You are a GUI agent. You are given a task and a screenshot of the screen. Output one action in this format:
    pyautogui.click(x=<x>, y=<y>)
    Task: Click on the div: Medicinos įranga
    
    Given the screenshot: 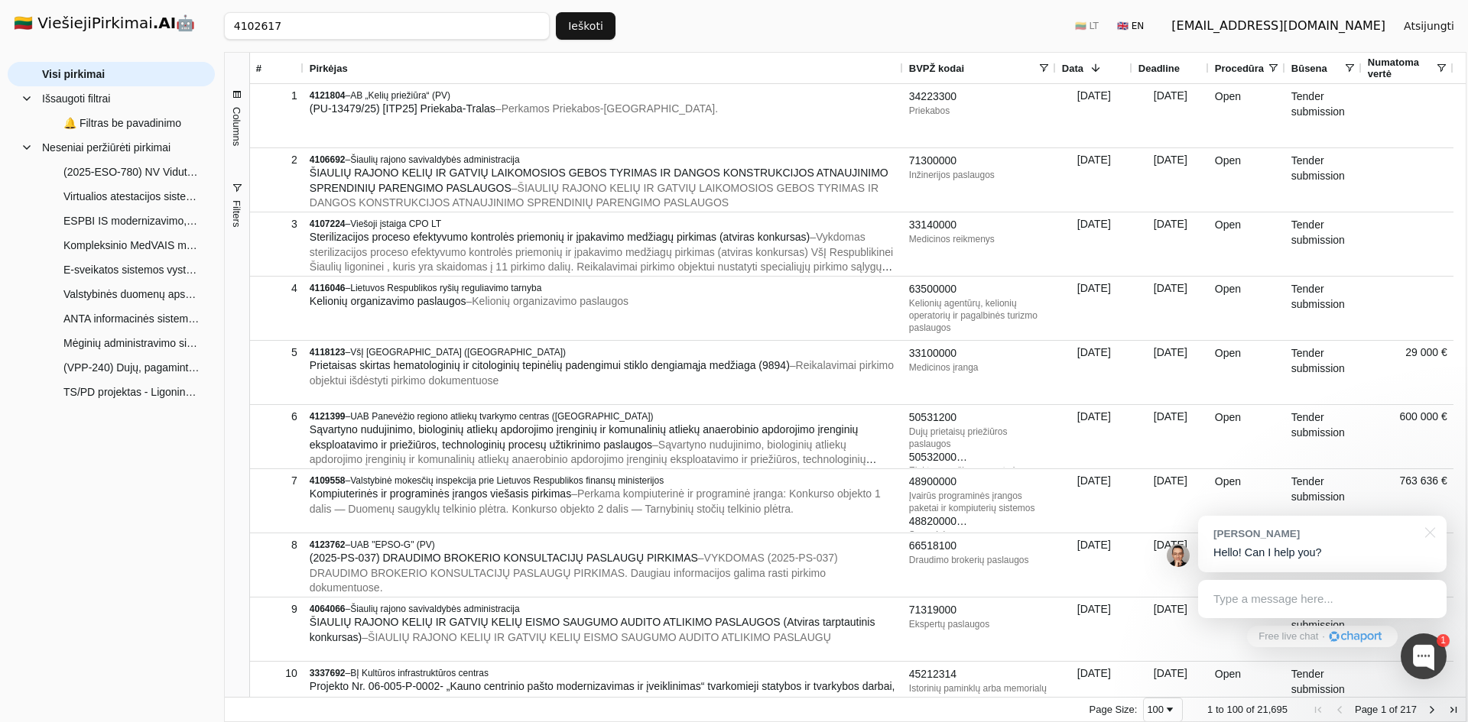 What is the action you would take?
    pyautogui.click(x=979, y=368)
    